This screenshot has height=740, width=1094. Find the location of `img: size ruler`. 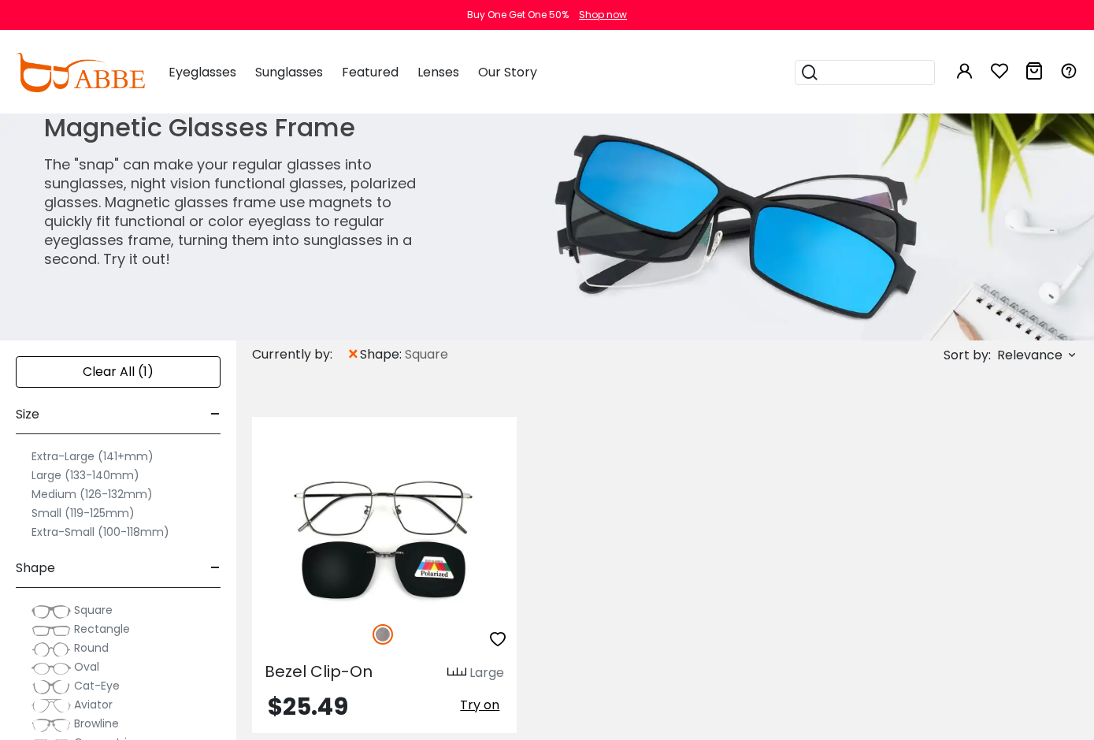

img: size ruler is located at coordinates (457, 672).